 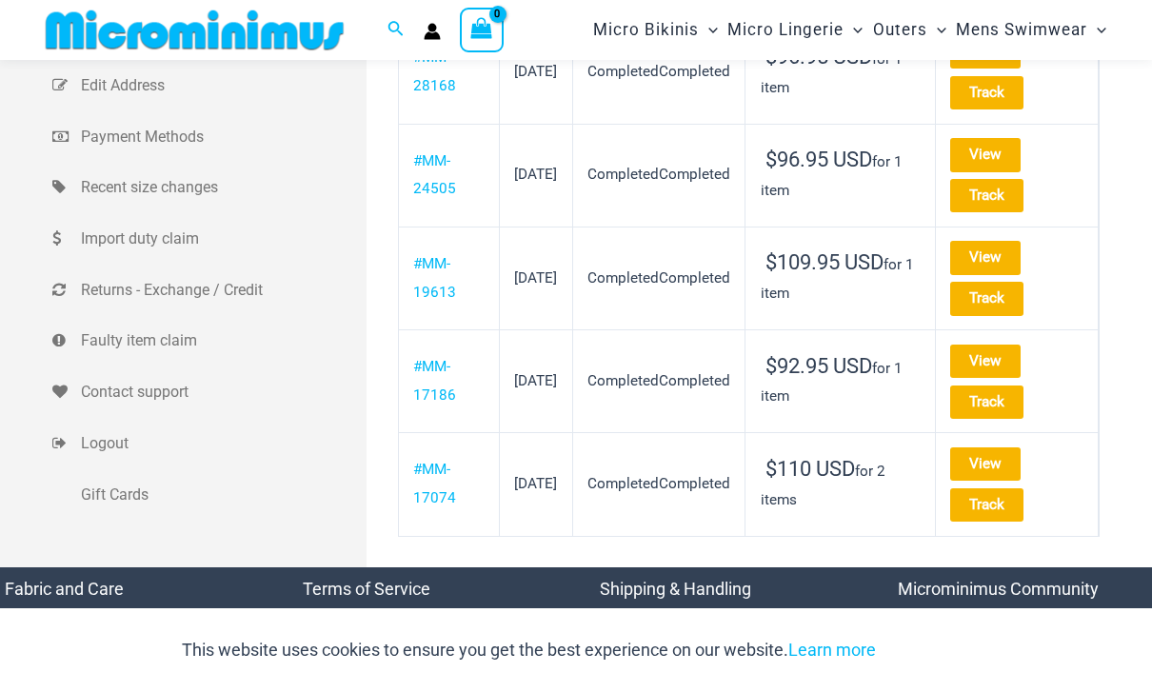 What do you see at coordinates (221, 392) in the screenshot?
I see `span: Contact support` at bounding box center [221, 392].